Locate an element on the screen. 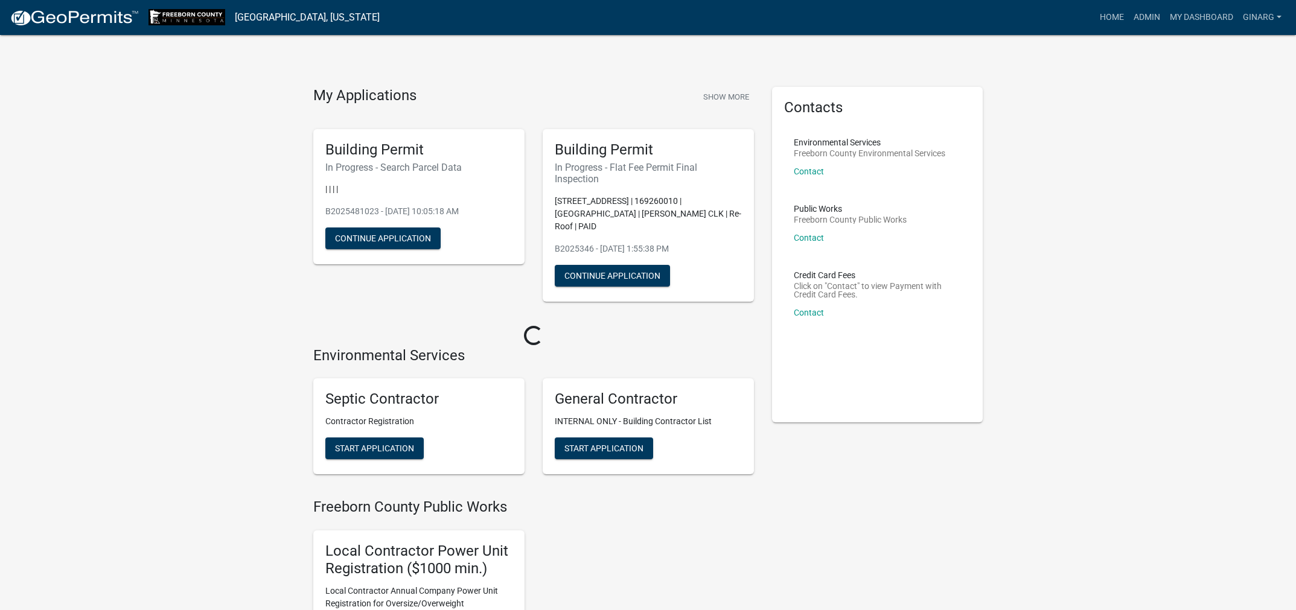 The width and height of the screenshot is (1296, 610). p: Environmental Services is located at coordinates (869, 142).